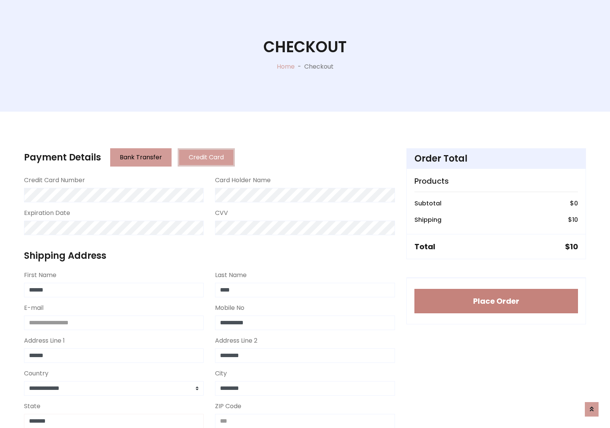 Image resolution: width=610 pixels, height=428 pixels. I want to click on h4: Shipping Address, so click(209, 256).